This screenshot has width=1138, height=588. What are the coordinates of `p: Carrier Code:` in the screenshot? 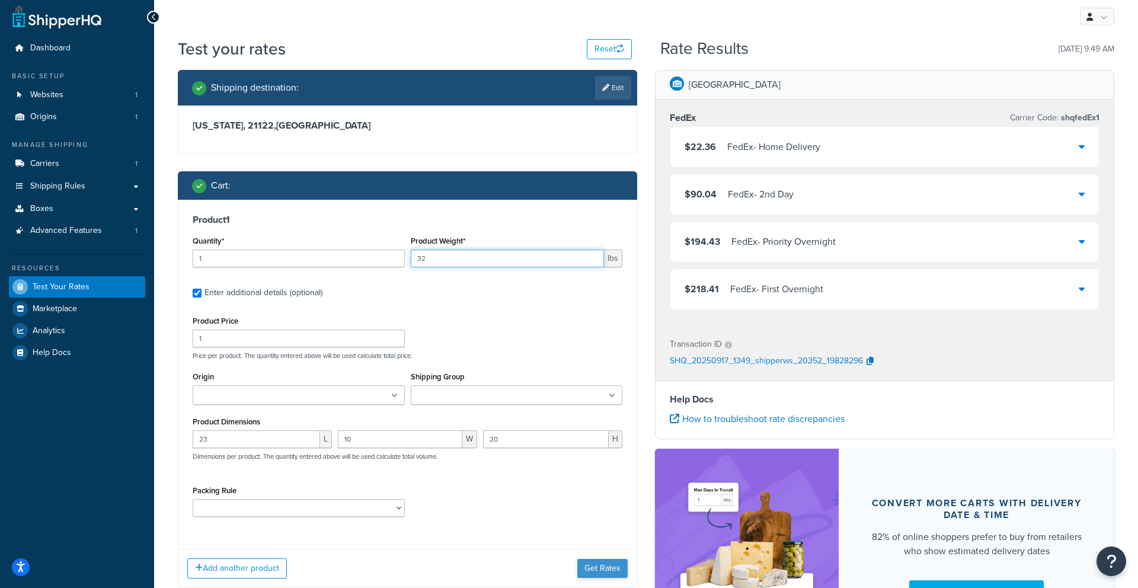 It's located at (1054, 118).